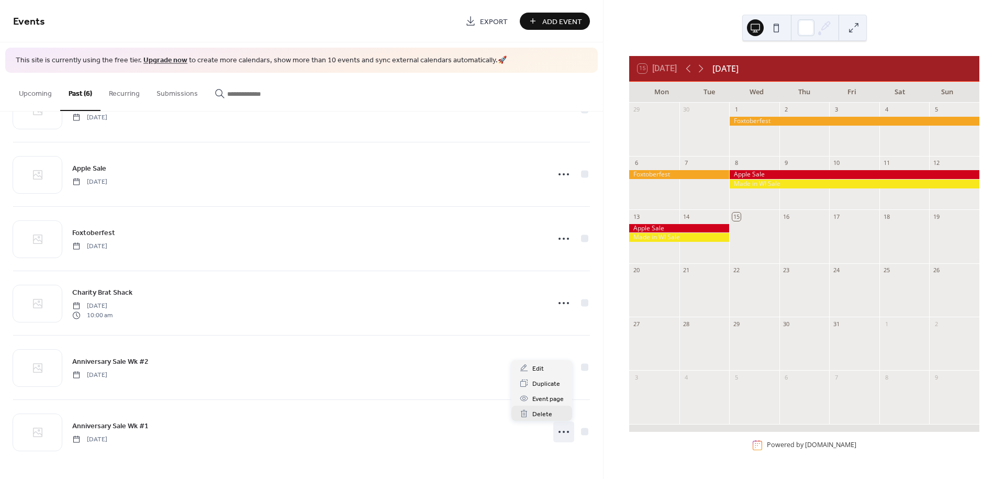  Describe the element at coordinates (165, 60) in the screenshot. I see `a: Upgrade now` at that location.